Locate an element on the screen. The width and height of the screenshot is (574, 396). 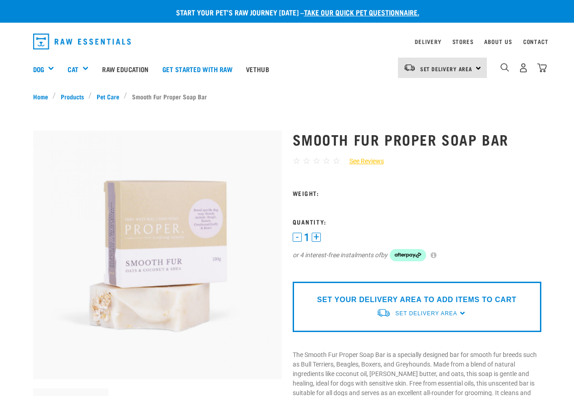
img: Raw Essentials Logo is located at coordinates (82, 41).